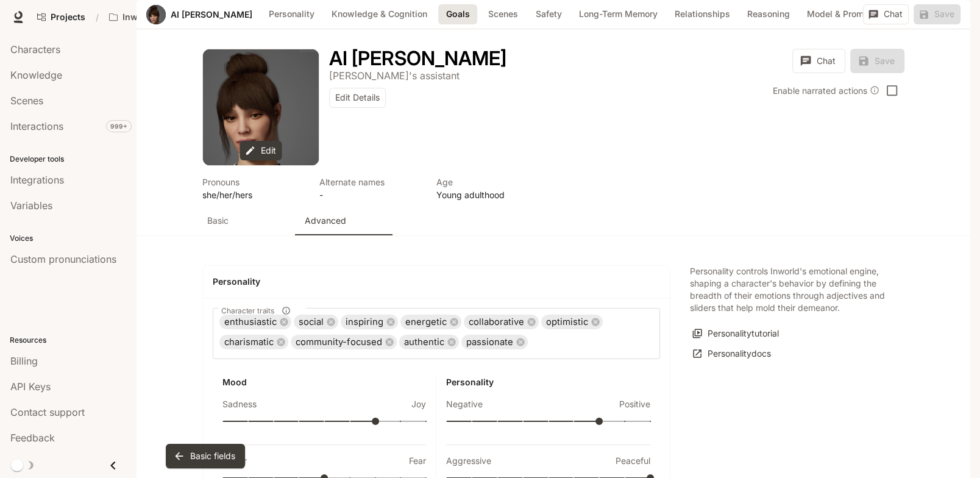 The image size is (980, 478). I want to click on button: Character traits, so click(286, 310).